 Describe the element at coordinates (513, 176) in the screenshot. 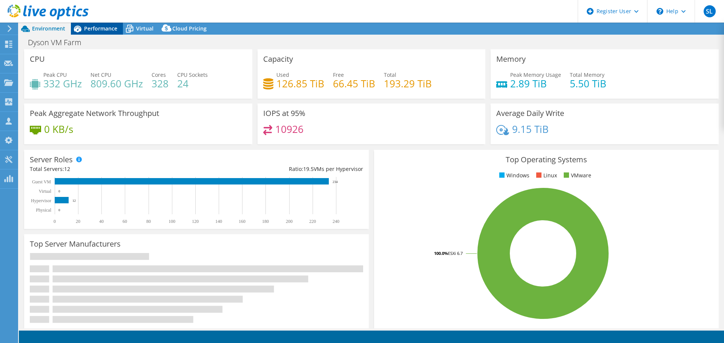

I see `li: Windows` at that location.